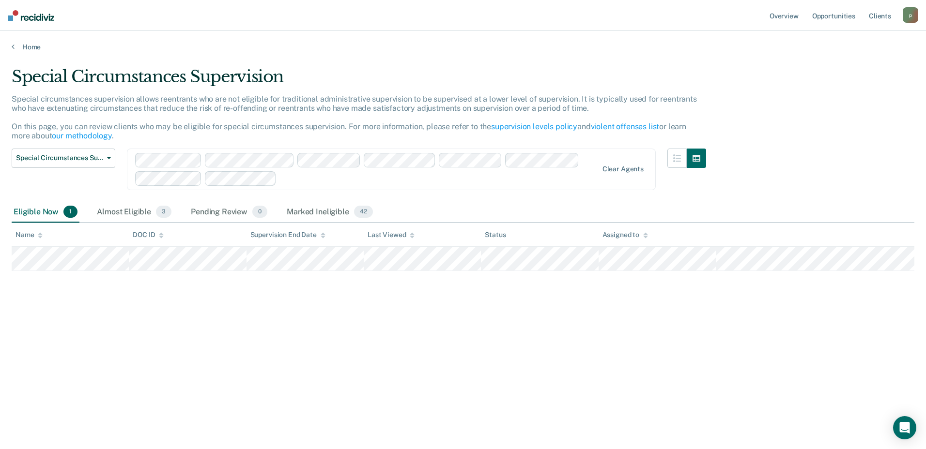 Image resolution: width=926 pixels, height=449 pixels. I want to click on div: Eligible Now1, so click(46, 213).